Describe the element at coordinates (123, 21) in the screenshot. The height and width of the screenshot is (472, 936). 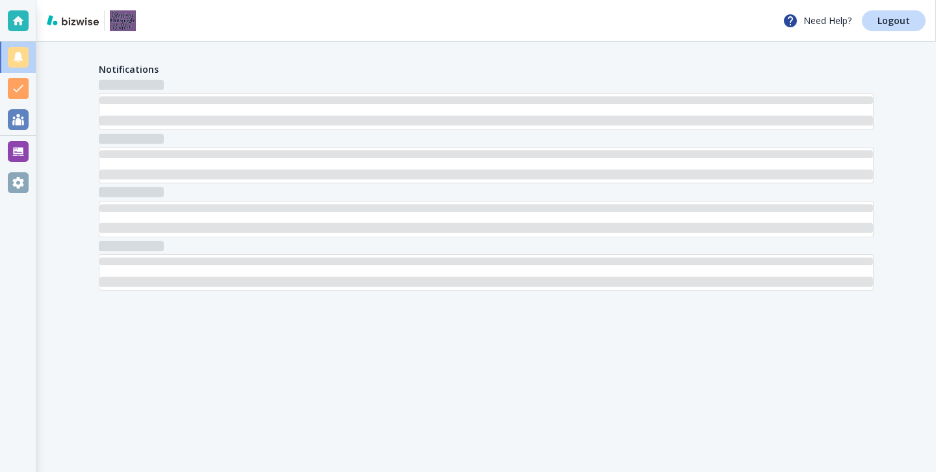
I see `img: Blessings Outweigh Battles` at that location.